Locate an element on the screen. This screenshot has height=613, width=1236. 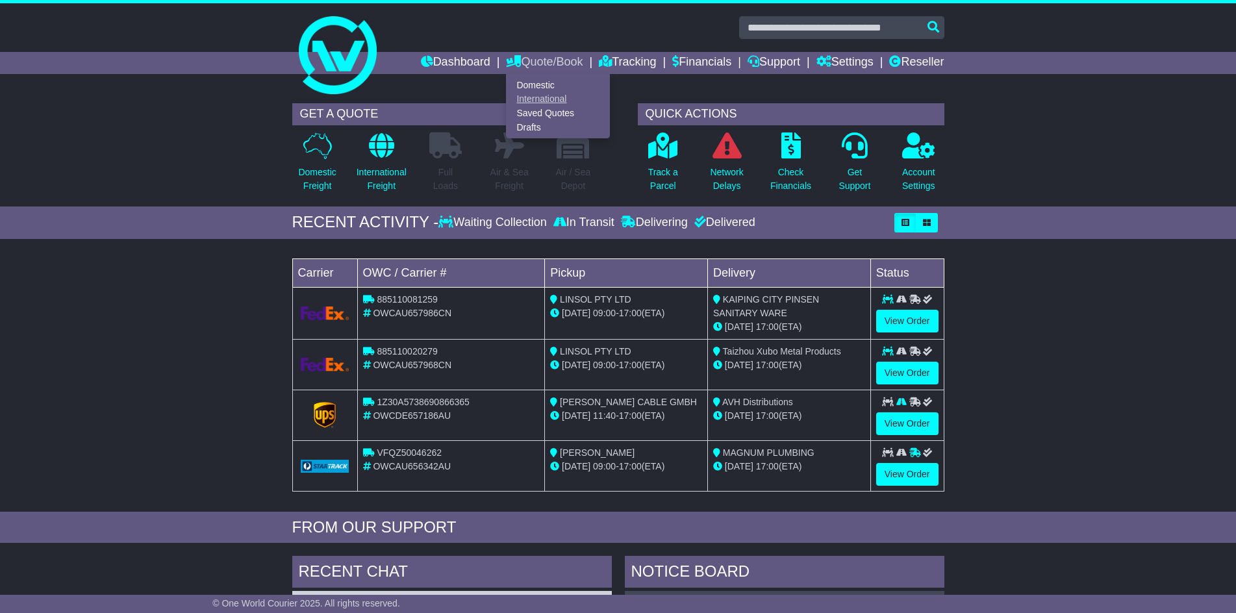
div: RECENT ACTIVITY - is located at coordinates (366, 222).